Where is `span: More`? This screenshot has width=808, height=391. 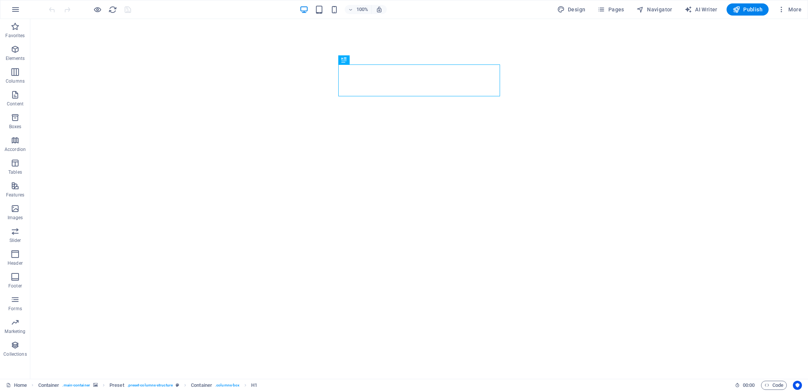 span: More is located at coordinates (790, 9).